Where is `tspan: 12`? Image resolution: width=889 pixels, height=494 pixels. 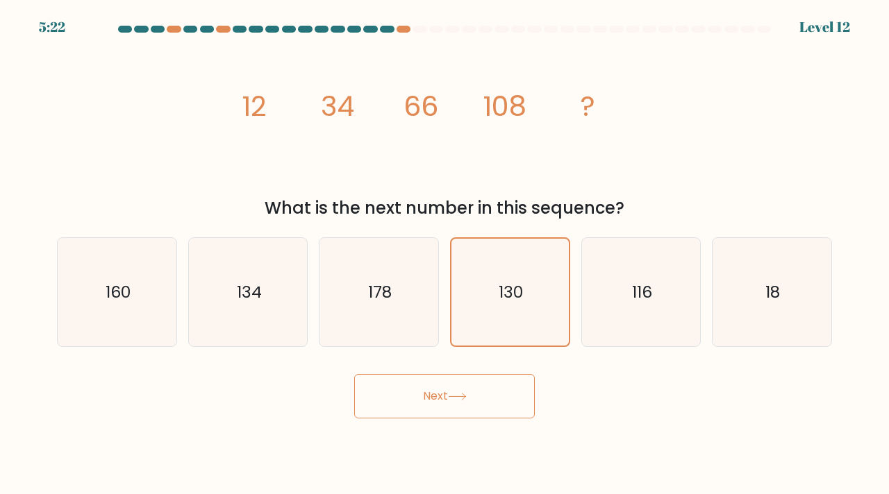
tspan: 12 is located at coordinates (254, 106).